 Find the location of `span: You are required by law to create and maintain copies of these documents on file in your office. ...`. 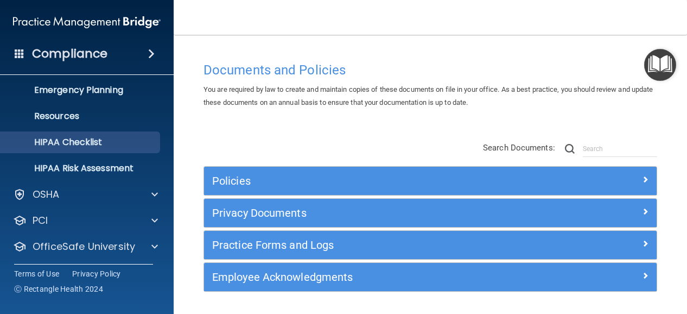

span: You are required by law to create and maintain copies of these documents on file in your office. ... is located at coordinates (428, 95).